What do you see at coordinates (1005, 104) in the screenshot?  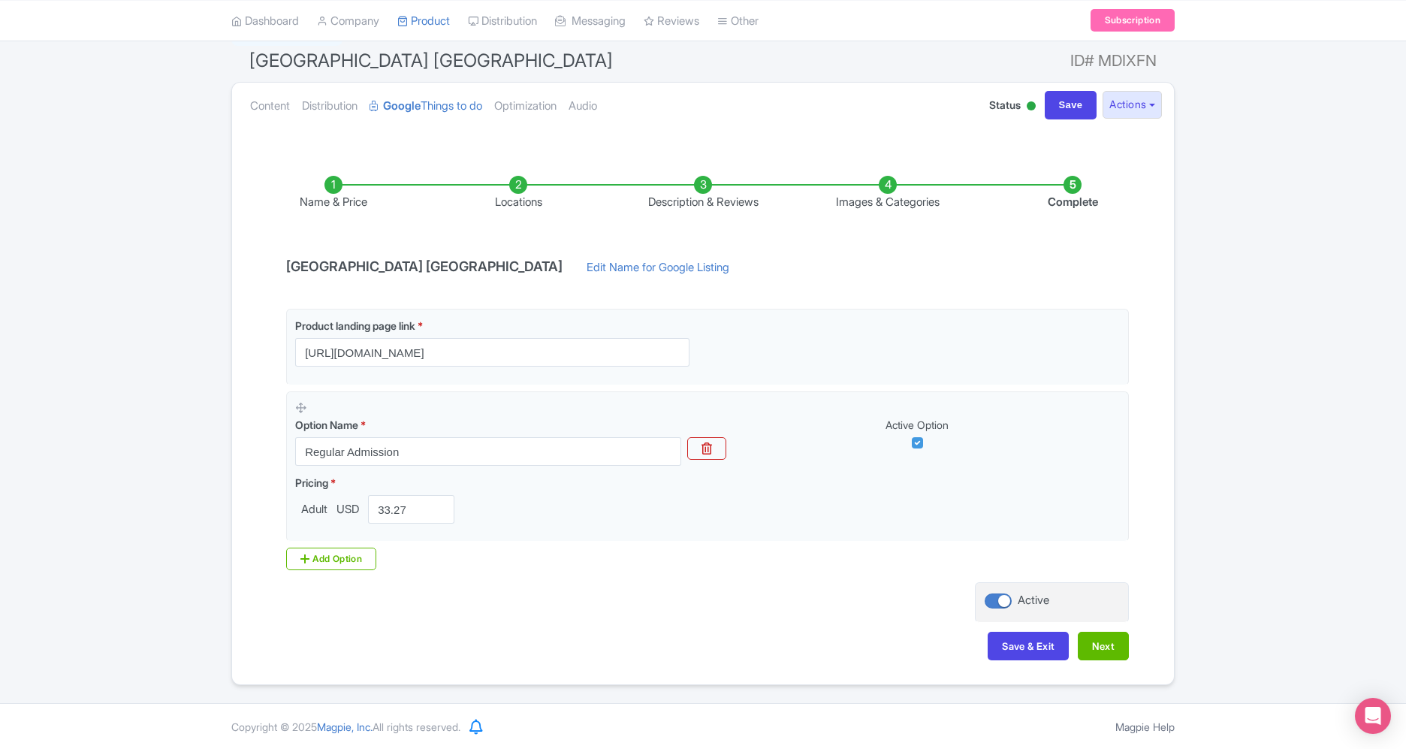 I see `span: Status` at bounding box center [1005, 104].